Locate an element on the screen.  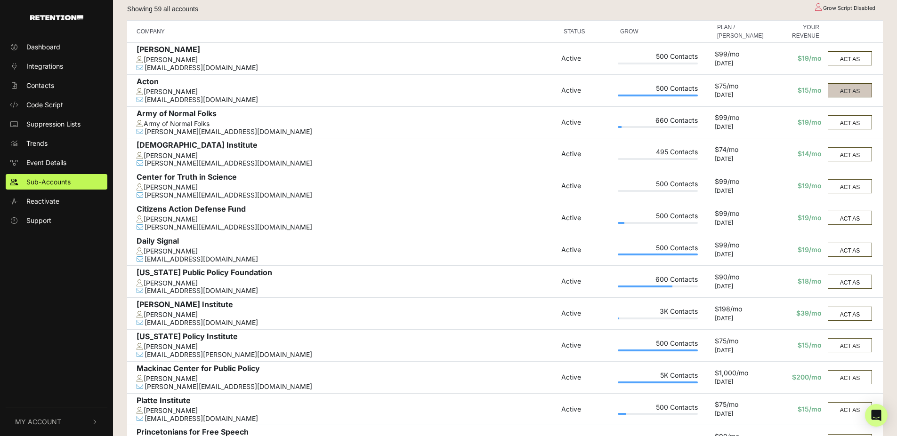
div: 660 Contacts is located at coordinates (658, 121).